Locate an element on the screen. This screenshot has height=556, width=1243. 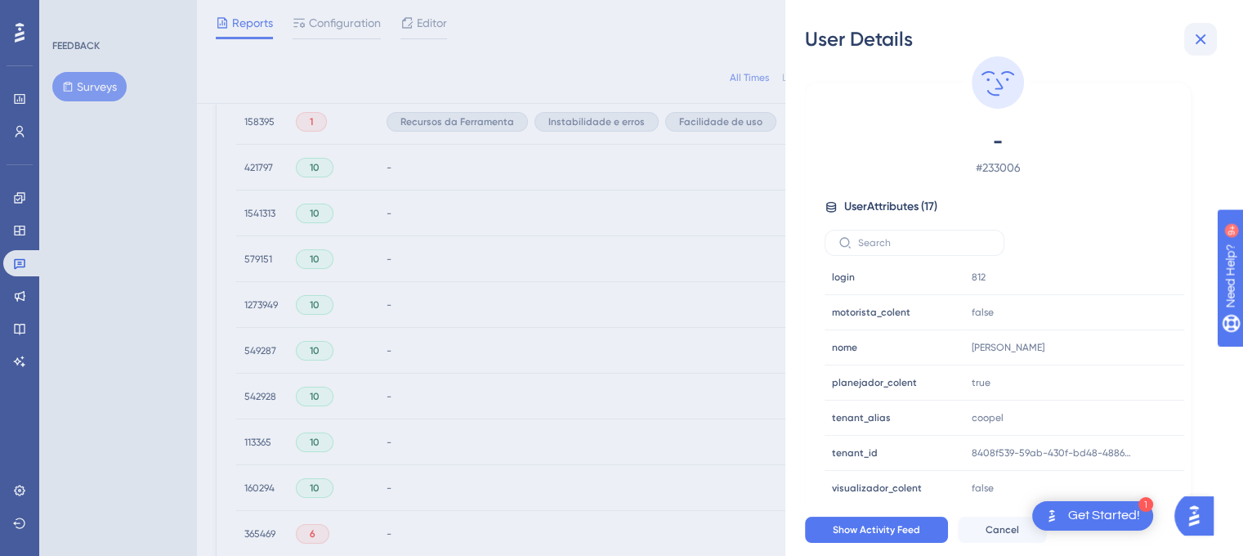
button: Show Activity Feed is located at coordinates (876, 530).